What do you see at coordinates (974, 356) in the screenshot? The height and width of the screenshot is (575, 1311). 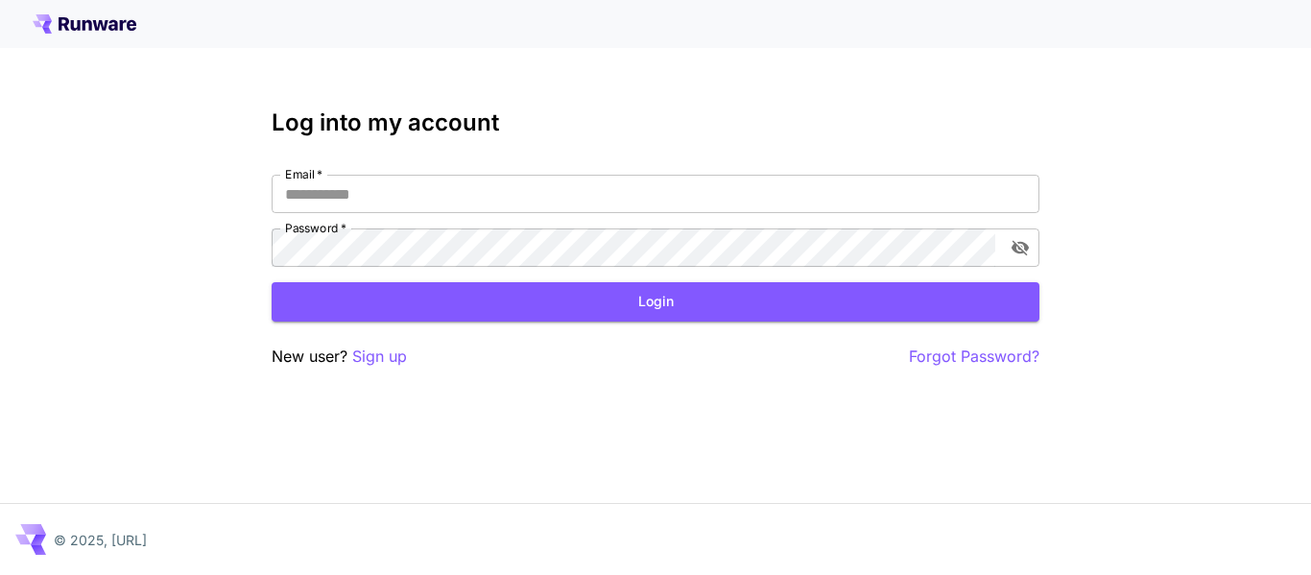 I see `button: Forgot Password?` at bounding box center [974, 356].